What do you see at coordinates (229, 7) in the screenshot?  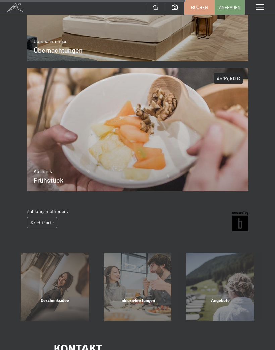 I see `span: Anfragen` at bounding box center [229, 7].